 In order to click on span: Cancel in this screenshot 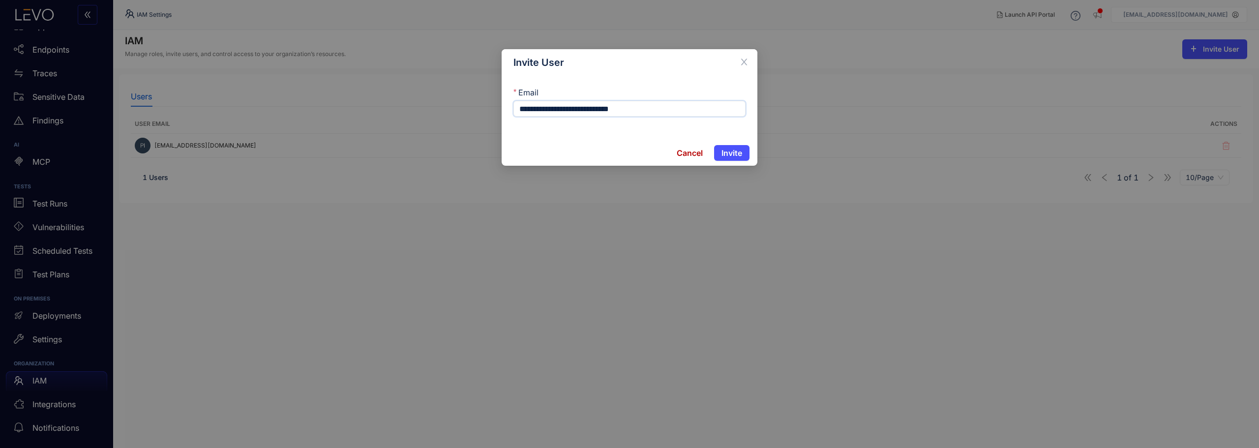, I will do `click(689, 153)`.